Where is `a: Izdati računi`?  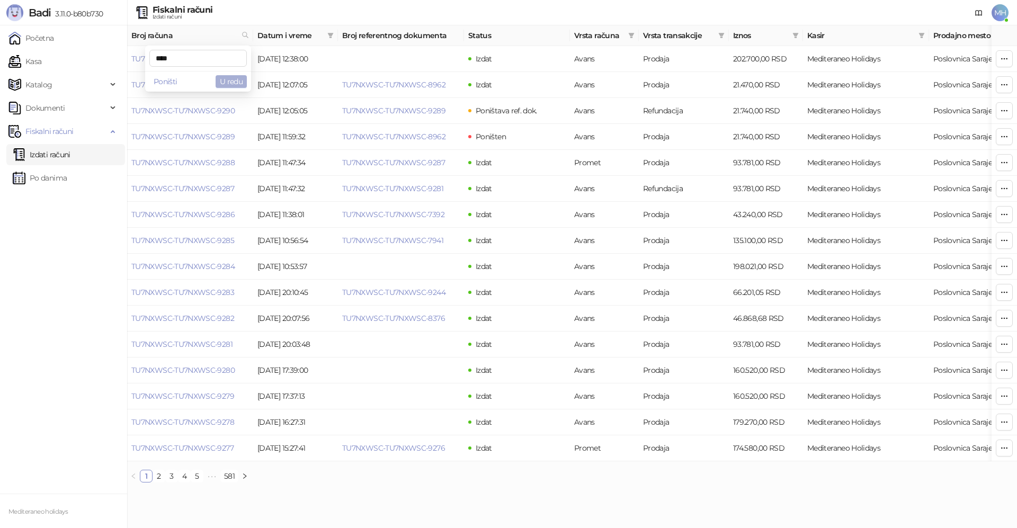 a: Izdati računi is located at coordinates (41, 155).